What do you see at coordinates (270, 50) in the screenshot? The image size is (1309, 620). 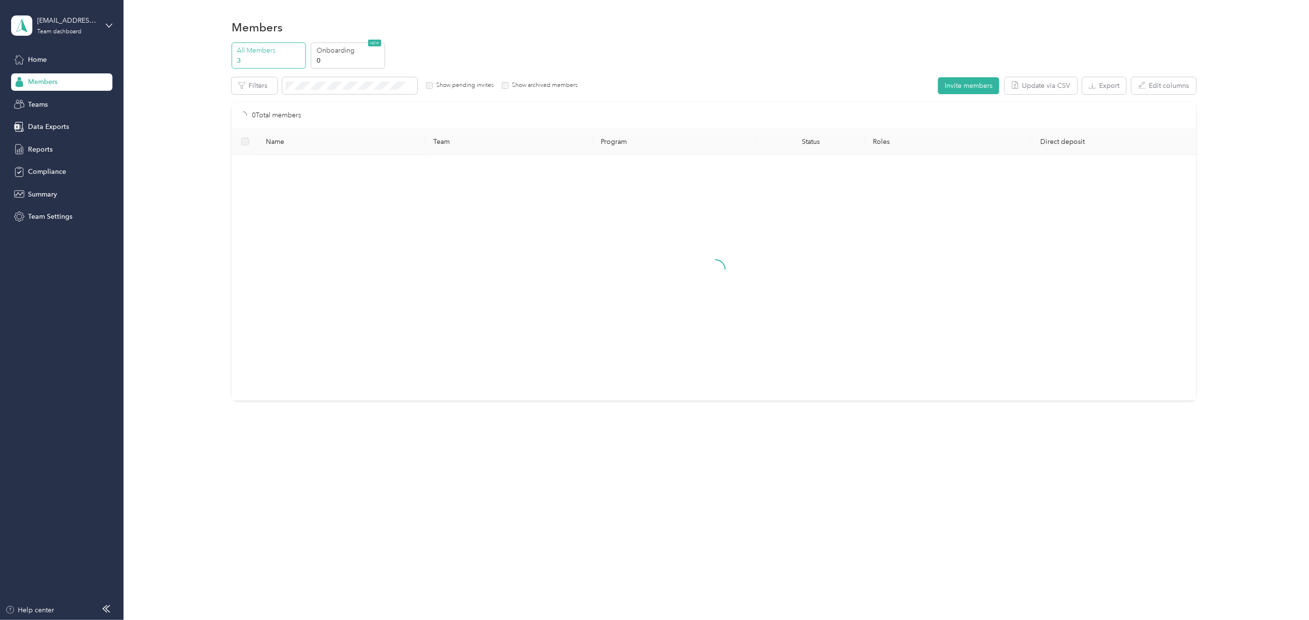 I see `p: All Members` at bounding box center [270, 50].